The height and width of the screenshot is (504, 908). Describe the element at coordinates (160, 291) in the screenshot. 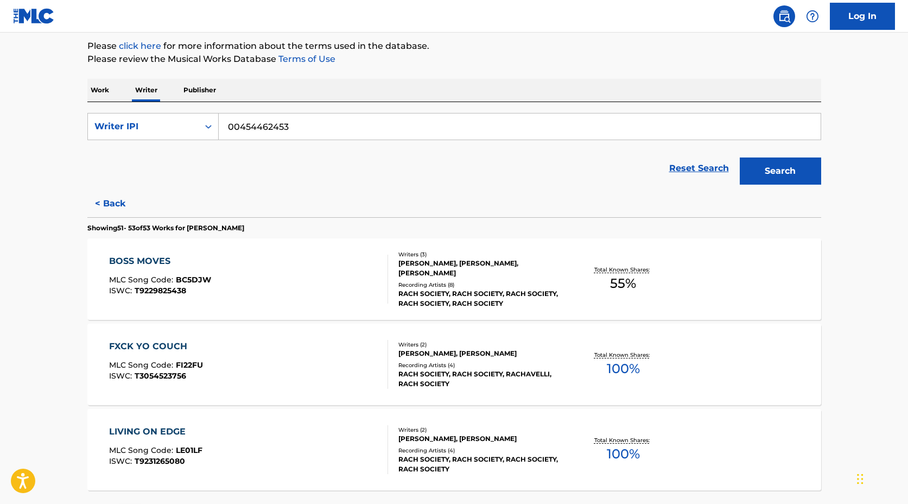

I see `span: T9229825438` at that location.